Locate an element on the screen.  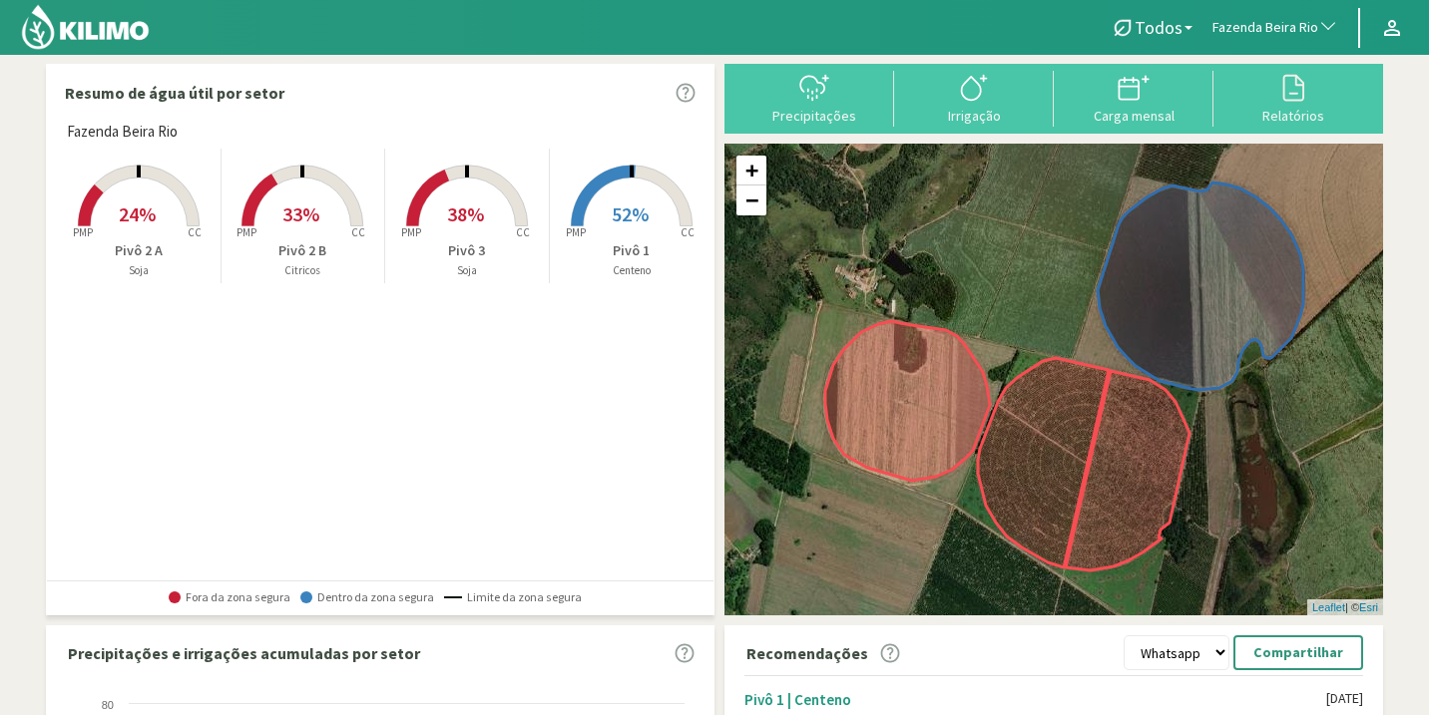
span: 52% is located at coordinates (629, 213).